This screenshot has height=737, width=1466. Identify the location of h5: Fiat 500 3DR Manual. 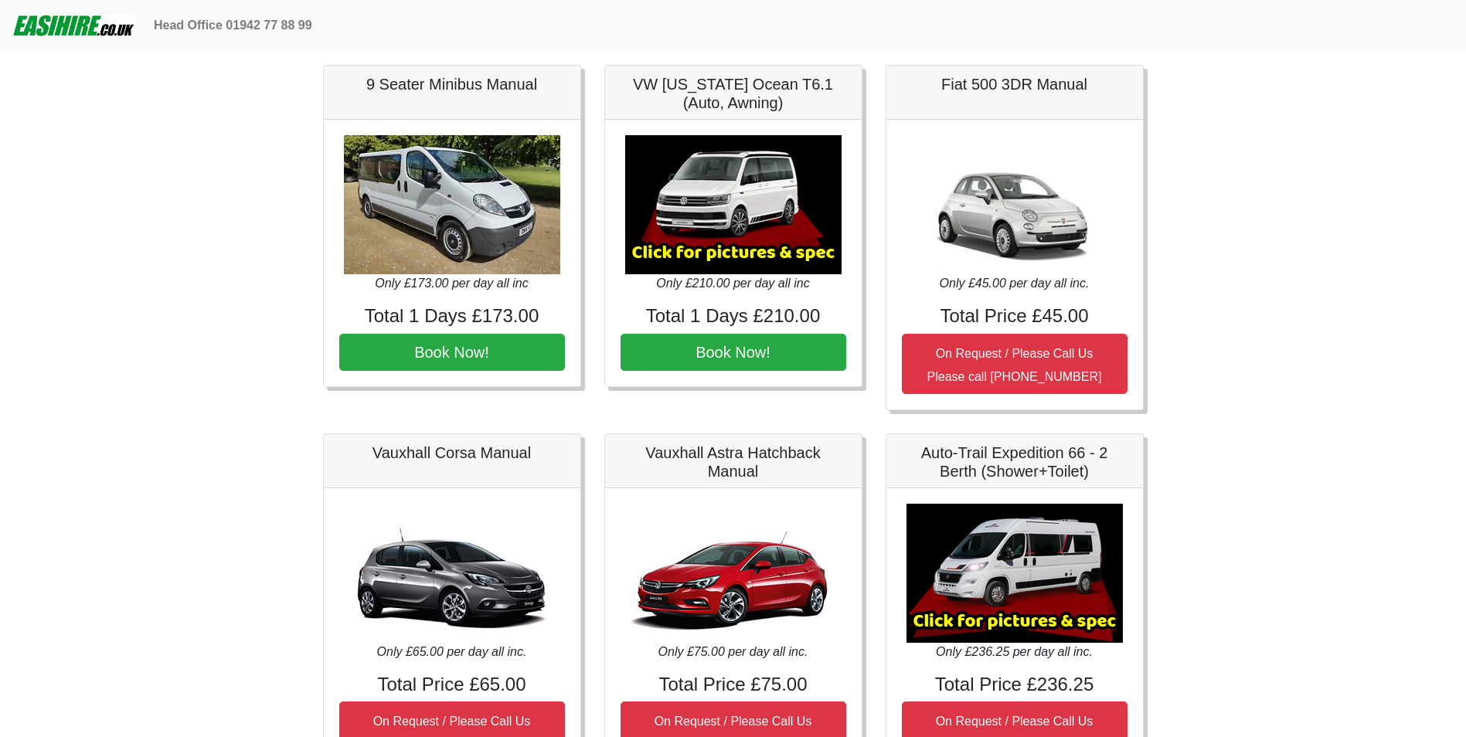
(1014, 84).